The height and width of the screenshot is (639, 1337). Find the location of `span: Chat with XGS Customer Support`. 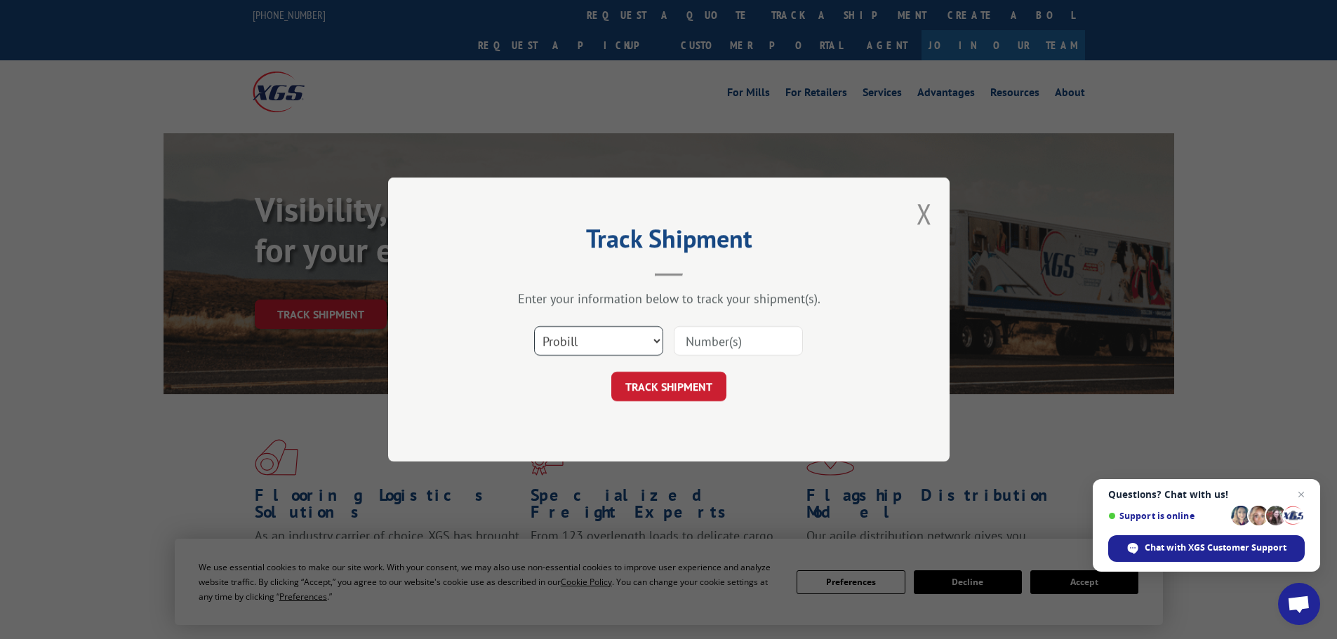

span: Chat with XGS Customer Support is located at coordinates (1216, 548).